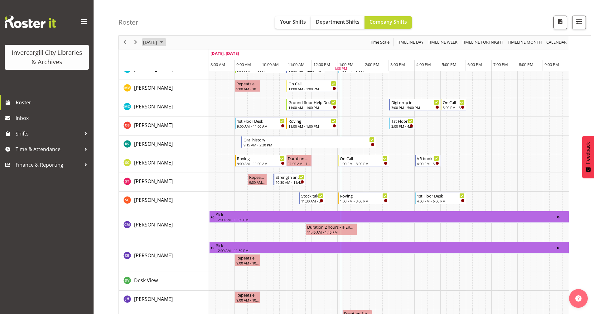 The image size is (594, 314). I want to click on div: Samuel Carter"s event - Duration 1 hours - Samuel Carter Begin From Tuesday, October 7, 2025 at 1..., so click(299, 161).